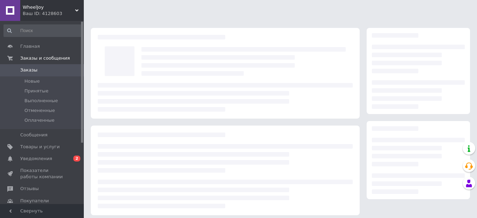 The height and width of the screenshot is (218, 477). Describe the element at coordinates (43, 31) in the screenshot. I see `input: Поиск` at that location.